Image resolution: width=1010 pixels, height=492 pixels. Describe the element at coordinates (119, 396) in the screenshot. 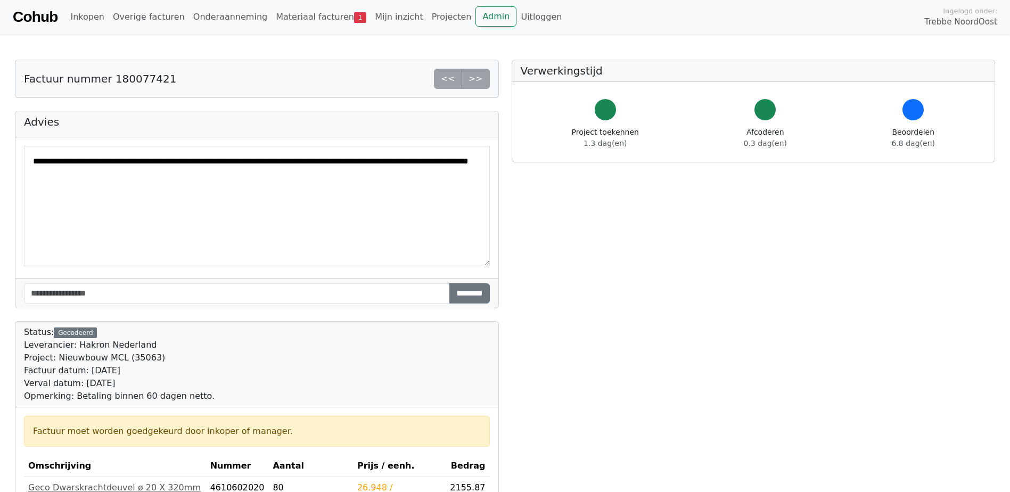

I see `div: Opmerking: Betaling binnen 60 dagen netto.` at that location.